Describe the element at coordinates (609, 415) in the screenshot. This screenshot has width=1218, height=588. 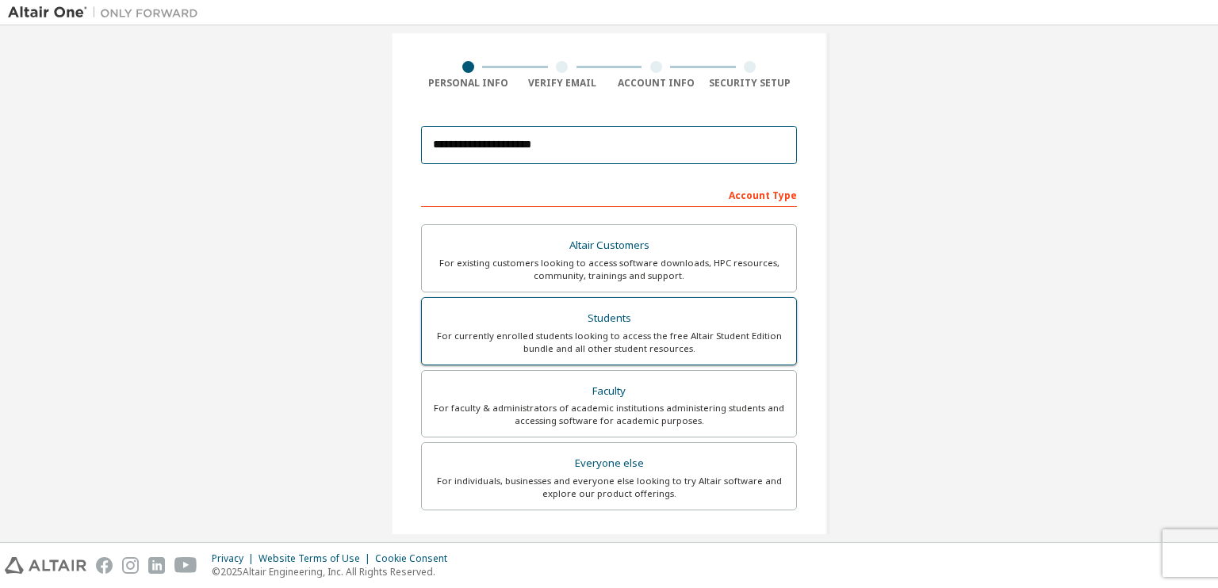
I see `div: For faculty & administrators of academic institutions administering students and accessing softwa...` at that location.